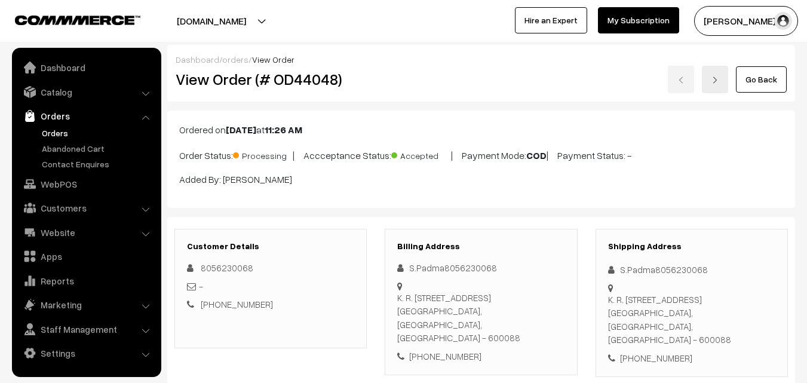 The height and width of the screenshot is (383, 807). I want to click on p: Order Status: | Accceptance Status: | Payment Mode: | Payment Status: -, so click(481, 154).